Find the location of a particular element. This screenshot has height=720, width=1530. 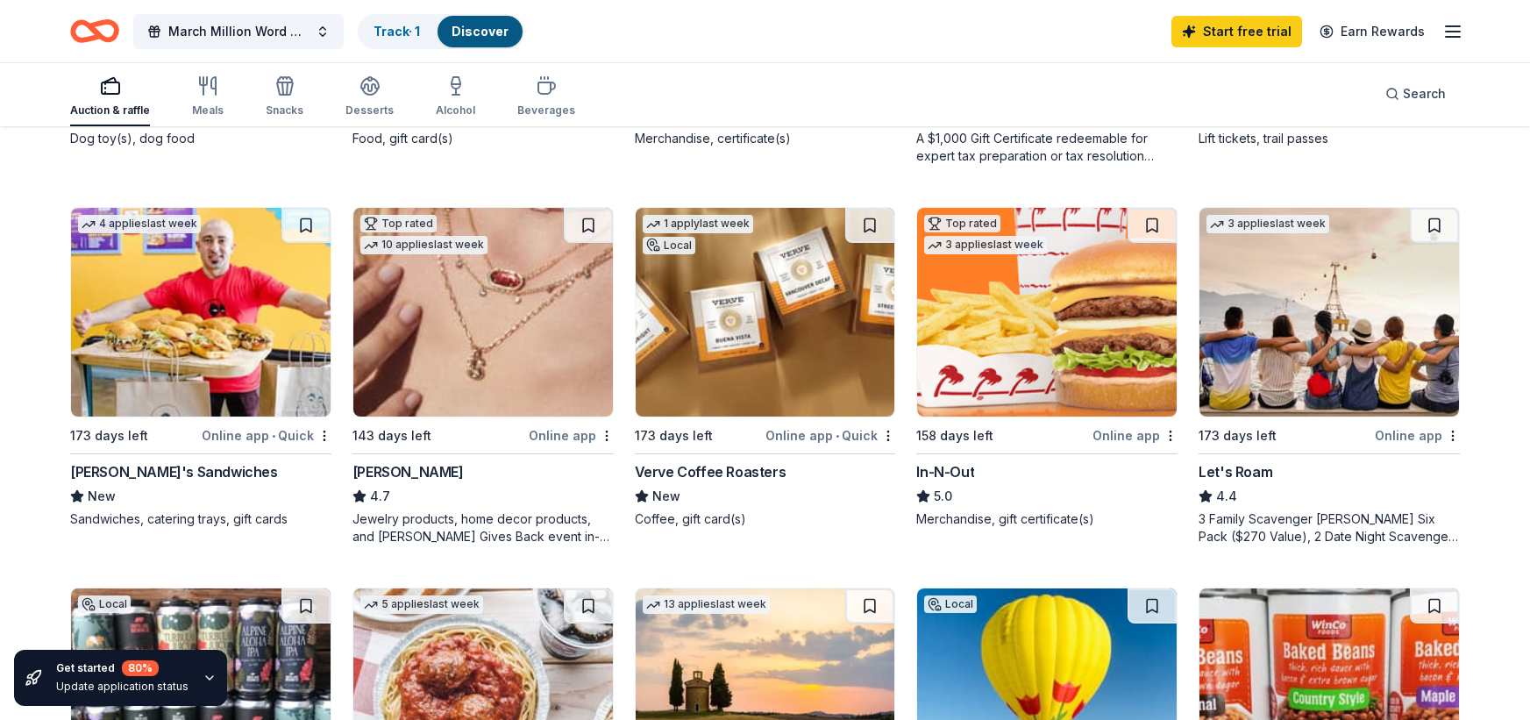

div: Dog toy(s), dog food is located at coordinates (201, 138).